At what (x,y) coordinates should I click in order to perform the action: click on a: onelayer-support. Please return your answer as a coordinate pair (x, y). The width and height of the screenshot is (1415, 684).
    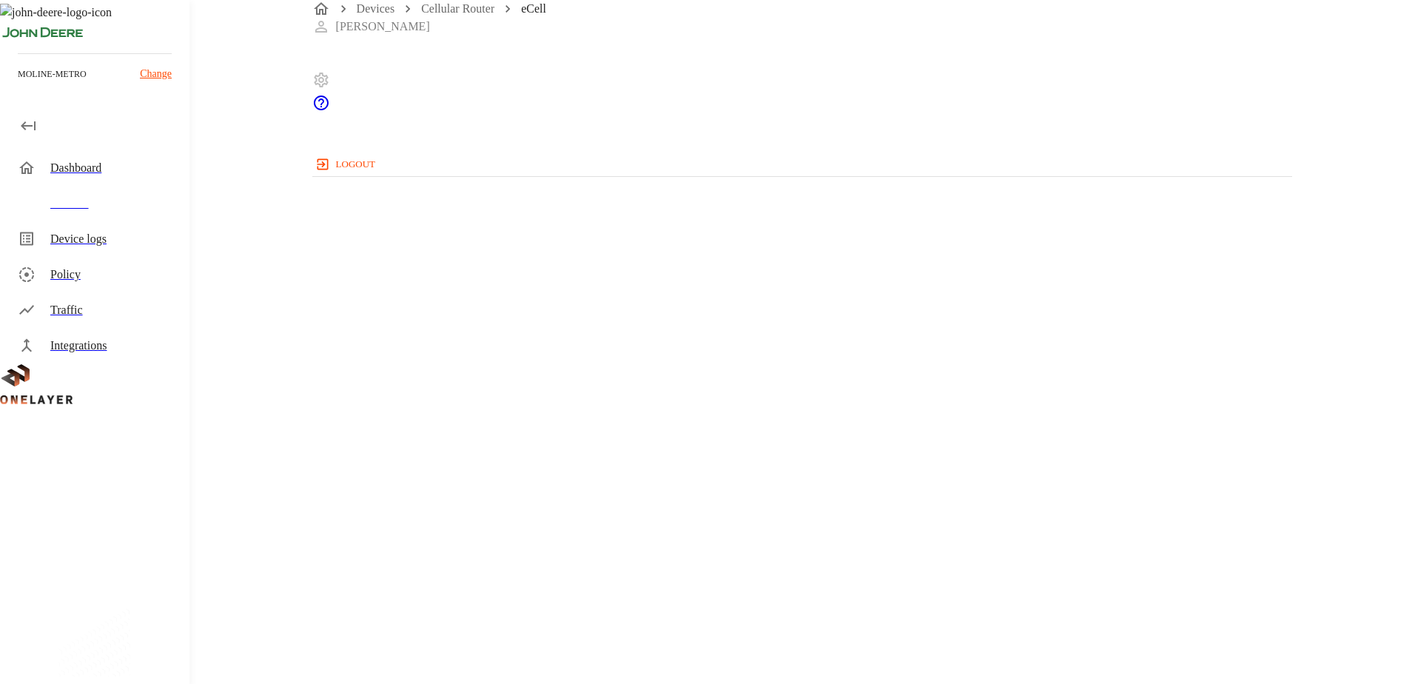
    Looking at the image, I should click on (321, 107).